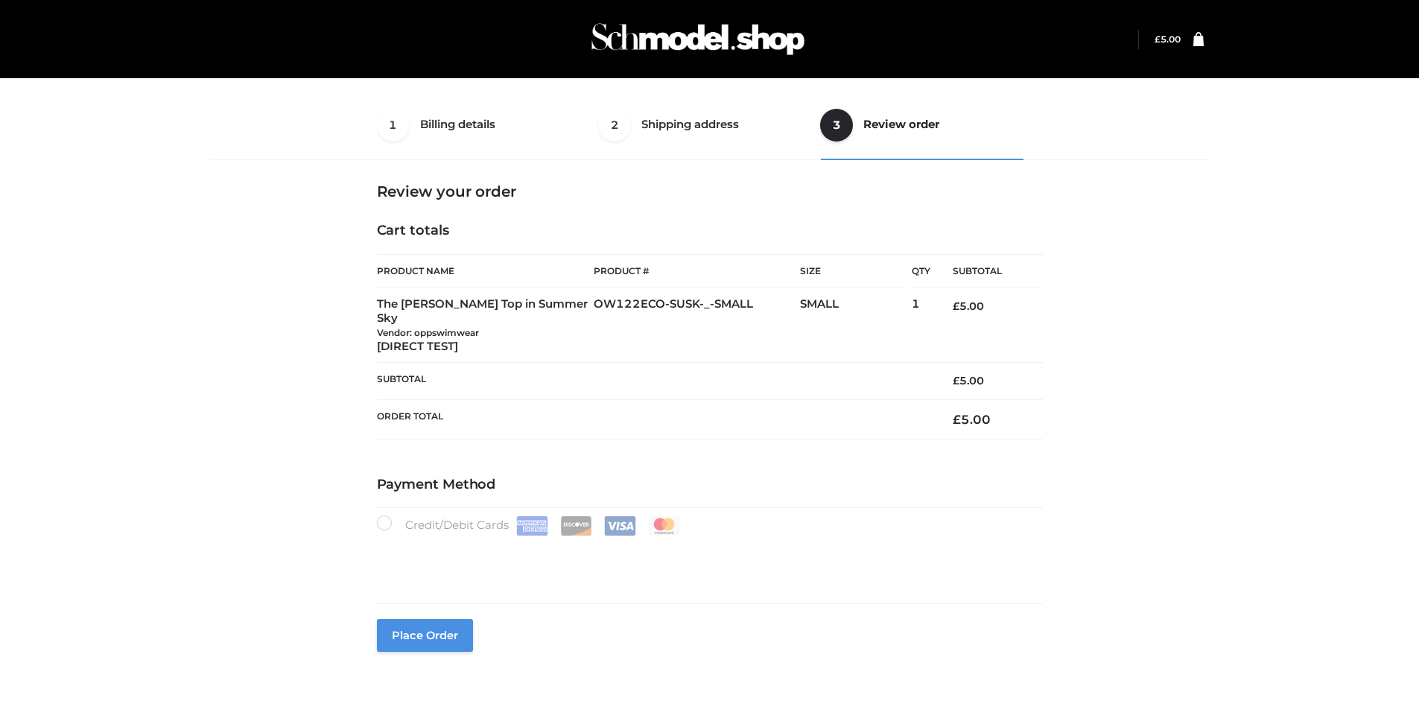 The image size is (1419, 701). I want to click on a: Schmodel Admin 964, so click(698, 39).